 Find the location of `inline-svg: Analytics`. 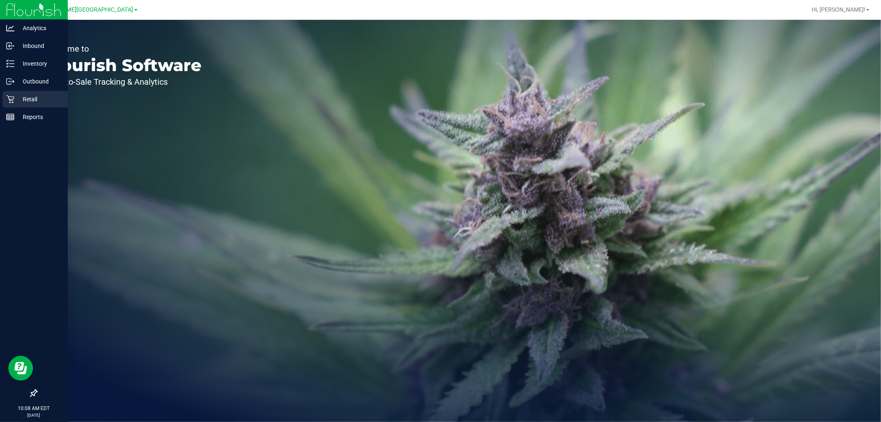

inline-svg: Analytics is located at coordinates (10, 28).